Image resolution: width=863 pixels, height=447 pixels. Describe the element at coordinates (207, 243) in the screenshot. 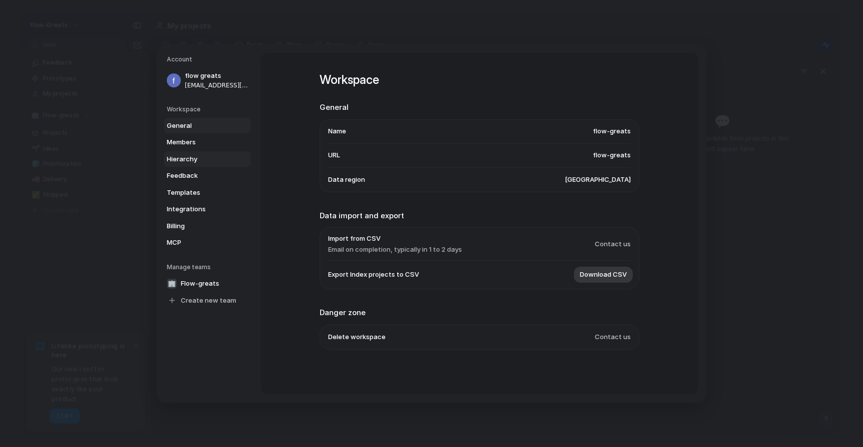

I see `a: MCP` at that location.